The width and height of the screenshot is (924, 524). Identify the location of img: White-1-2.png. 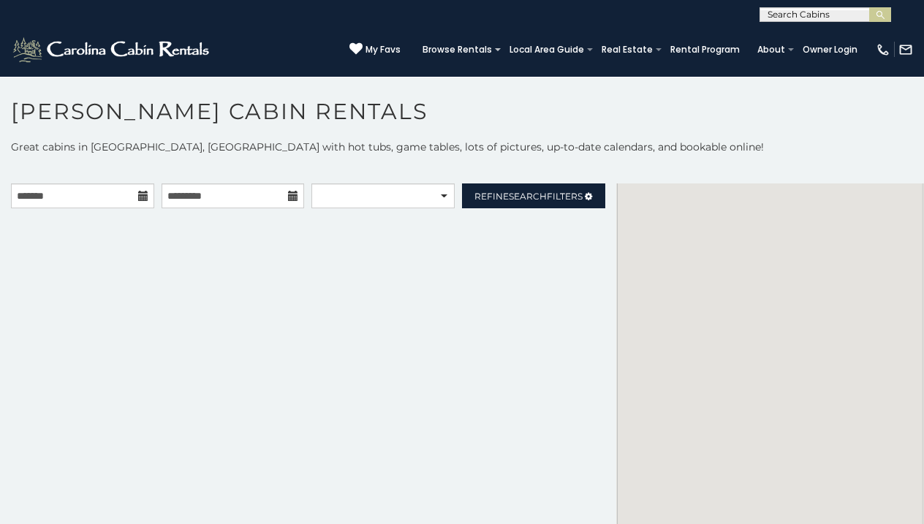
(112, 50).